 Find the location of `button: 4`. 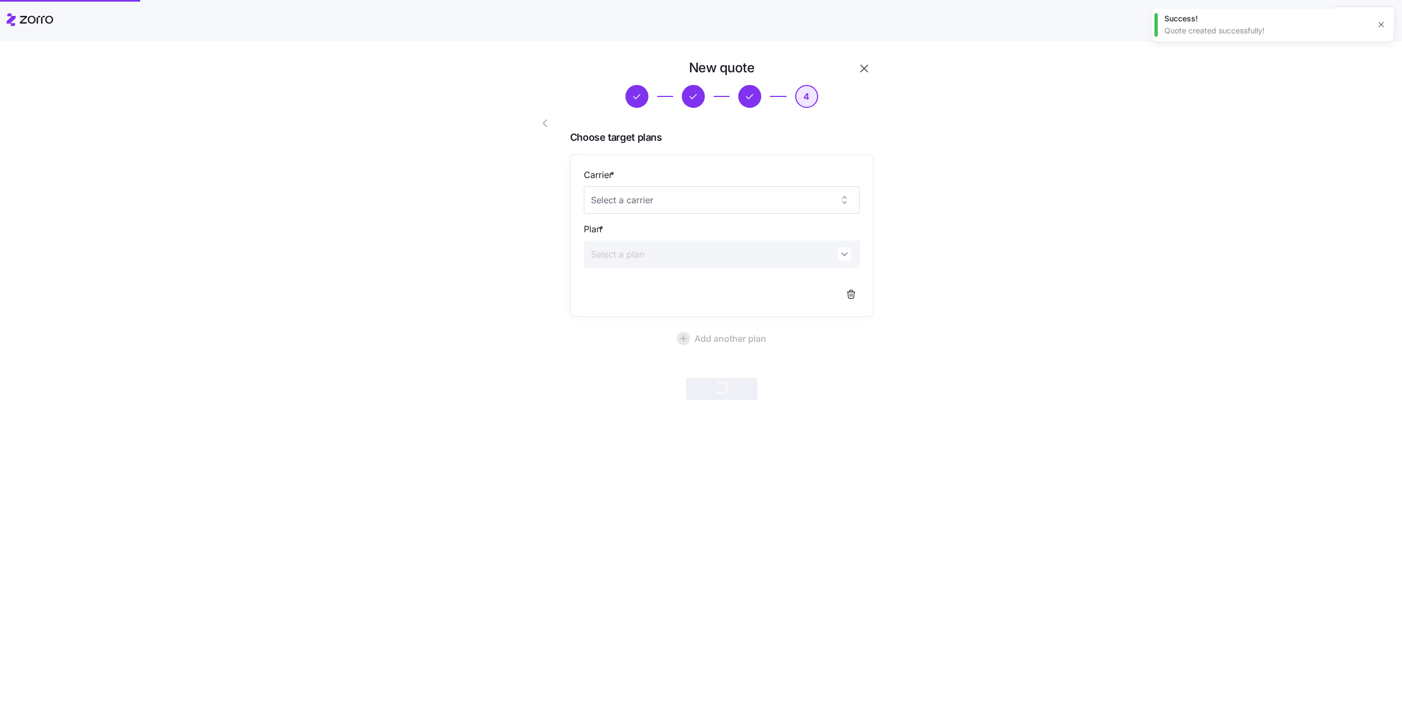

button: 4 is located at coordinates (807, 96).